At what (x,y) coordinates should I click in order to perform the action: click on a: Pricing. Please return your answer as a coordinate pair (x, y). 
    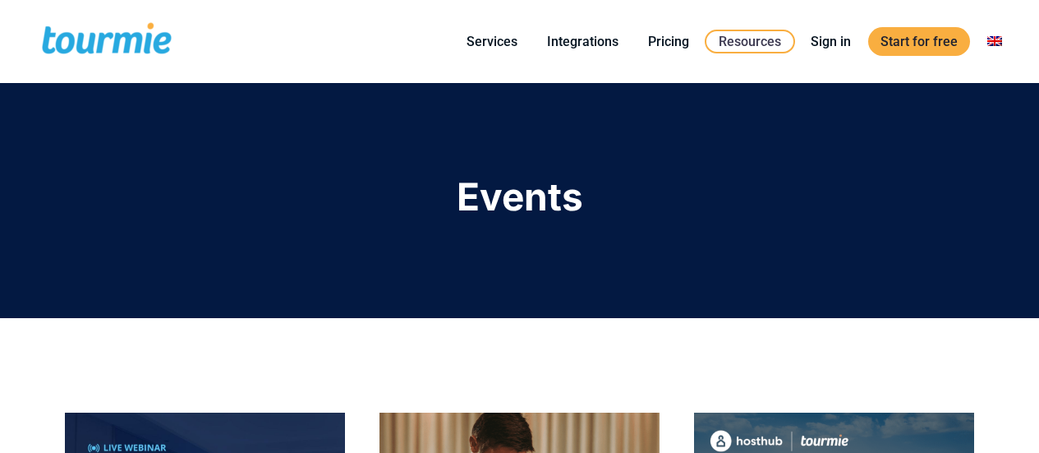
    Looking at the image, I should click on (669, 41).